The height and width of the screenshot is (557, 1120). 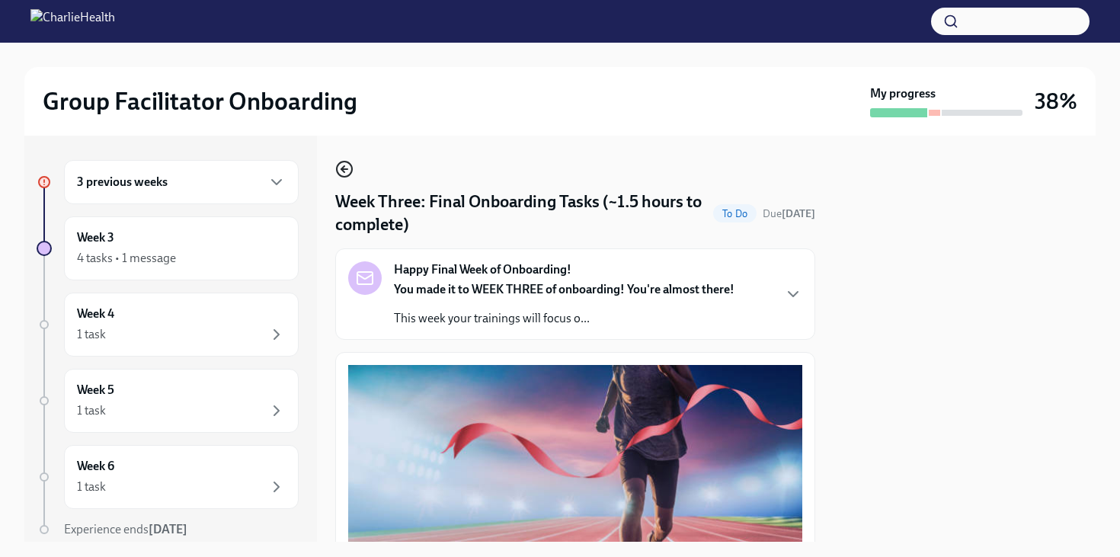 I want to click on a: Week 41 task, so click(x=168, y=325).